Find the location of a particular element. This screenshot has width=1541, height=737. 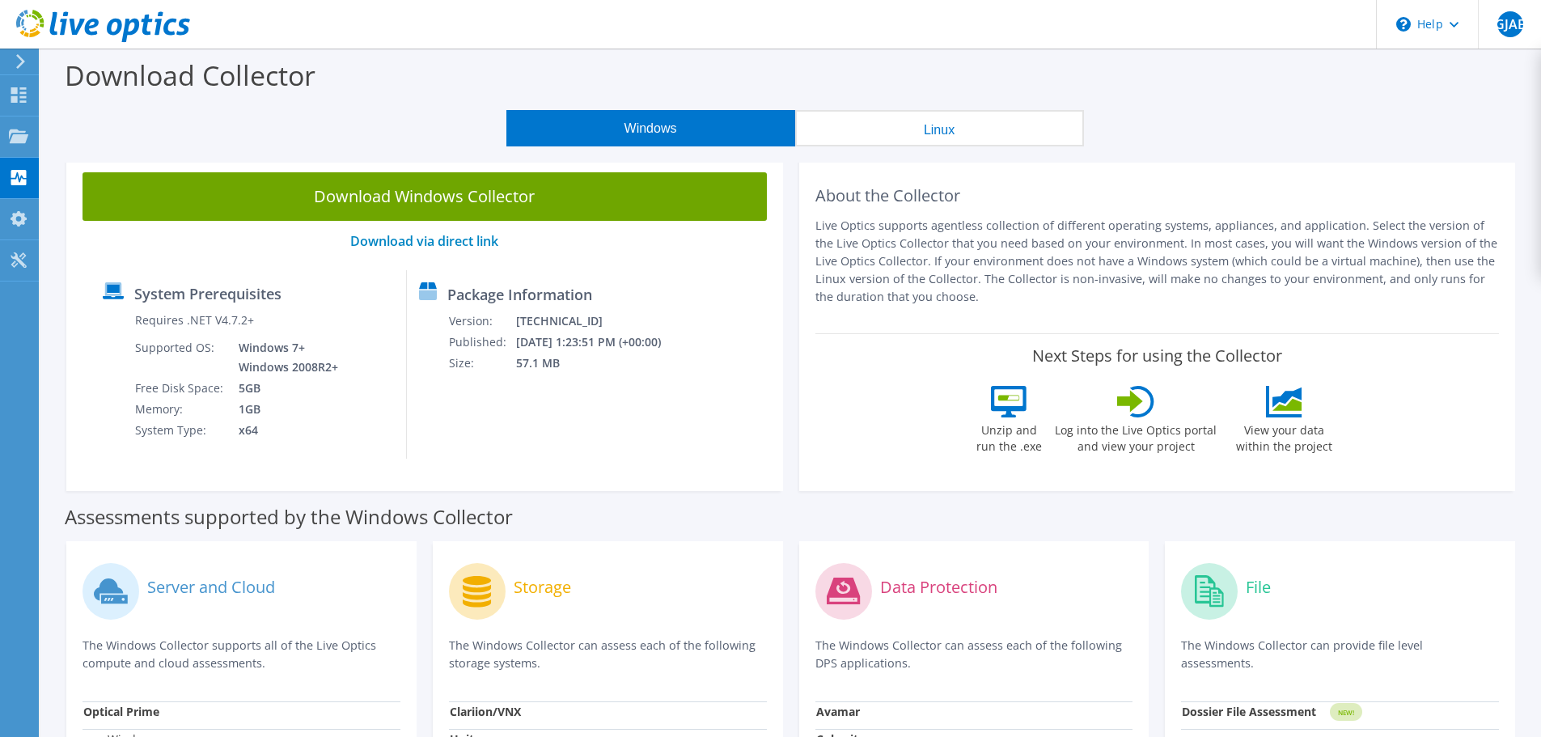

td: x64 is located at coordinates (284, 430).